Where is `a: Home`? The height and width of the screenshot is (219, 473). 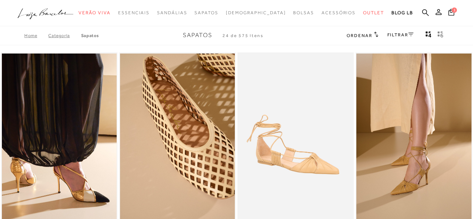 a: Home is located at coordinates (36, 36).